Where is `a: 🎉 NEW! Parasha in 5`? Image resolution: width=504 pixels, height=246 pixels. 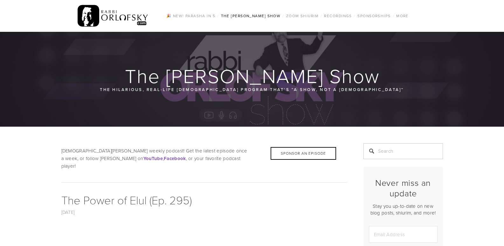
a: 🎉 NEW! Parasha in 5 is located at coordinates (191, 16).